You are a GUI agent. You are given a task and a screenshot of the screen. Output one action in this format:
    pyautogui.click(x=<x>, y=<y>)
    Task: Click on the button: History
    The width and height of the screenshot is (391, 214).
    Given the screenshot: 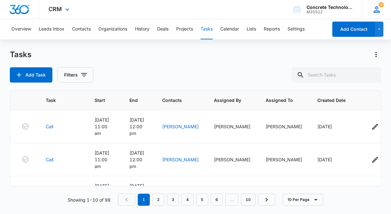 What is the action you would take?
    pyautogui.click(x=142, y=29)
    